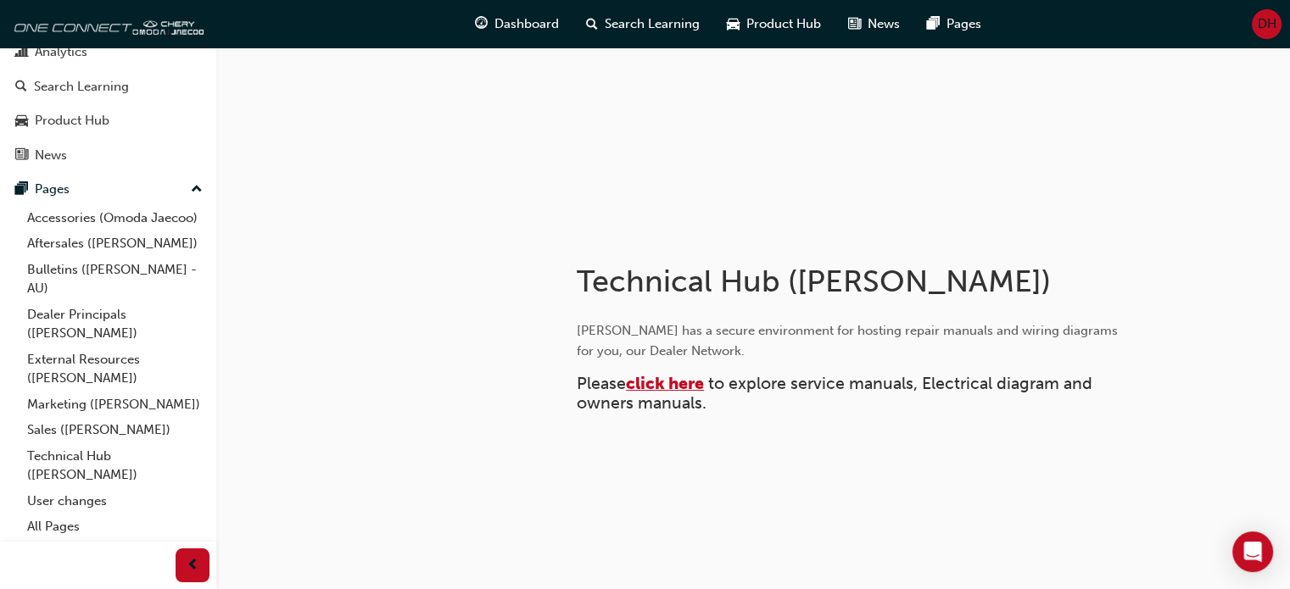  Describe the element at coordinates (108, 87) in the screenshot. I see `a: Search Learning` at that location.